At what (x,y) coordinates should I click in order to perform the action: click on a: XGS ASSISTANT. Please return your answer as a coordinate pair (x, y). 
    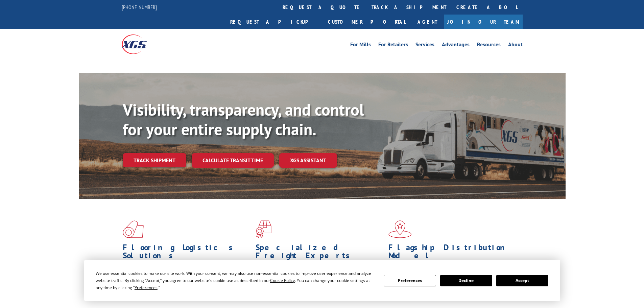
    Looking at the image, I should click on (308, 160).